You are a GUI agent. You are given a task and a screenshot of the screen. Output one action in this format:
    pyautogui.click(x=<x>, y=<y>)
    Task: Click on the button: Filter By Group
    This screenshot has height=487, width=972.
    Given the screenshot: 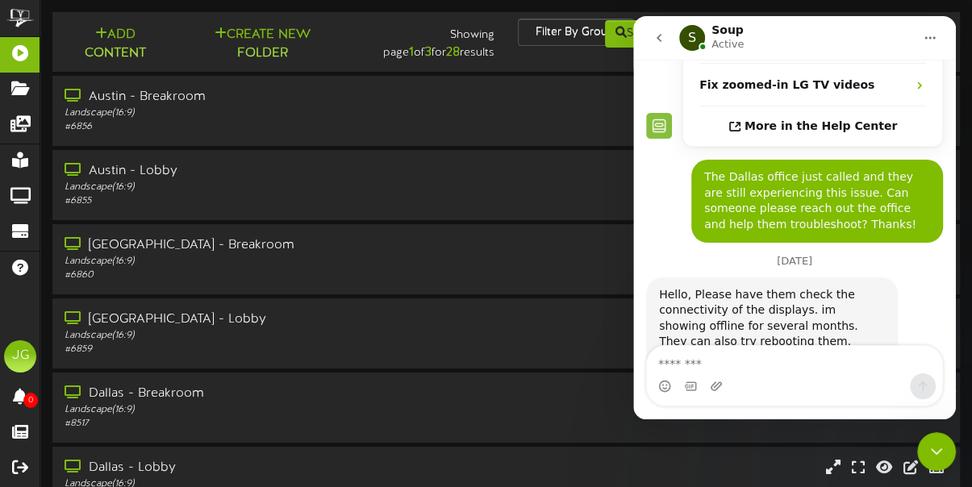 What is the action you would take?
    pyautogui.click(x=576, y=32)
    